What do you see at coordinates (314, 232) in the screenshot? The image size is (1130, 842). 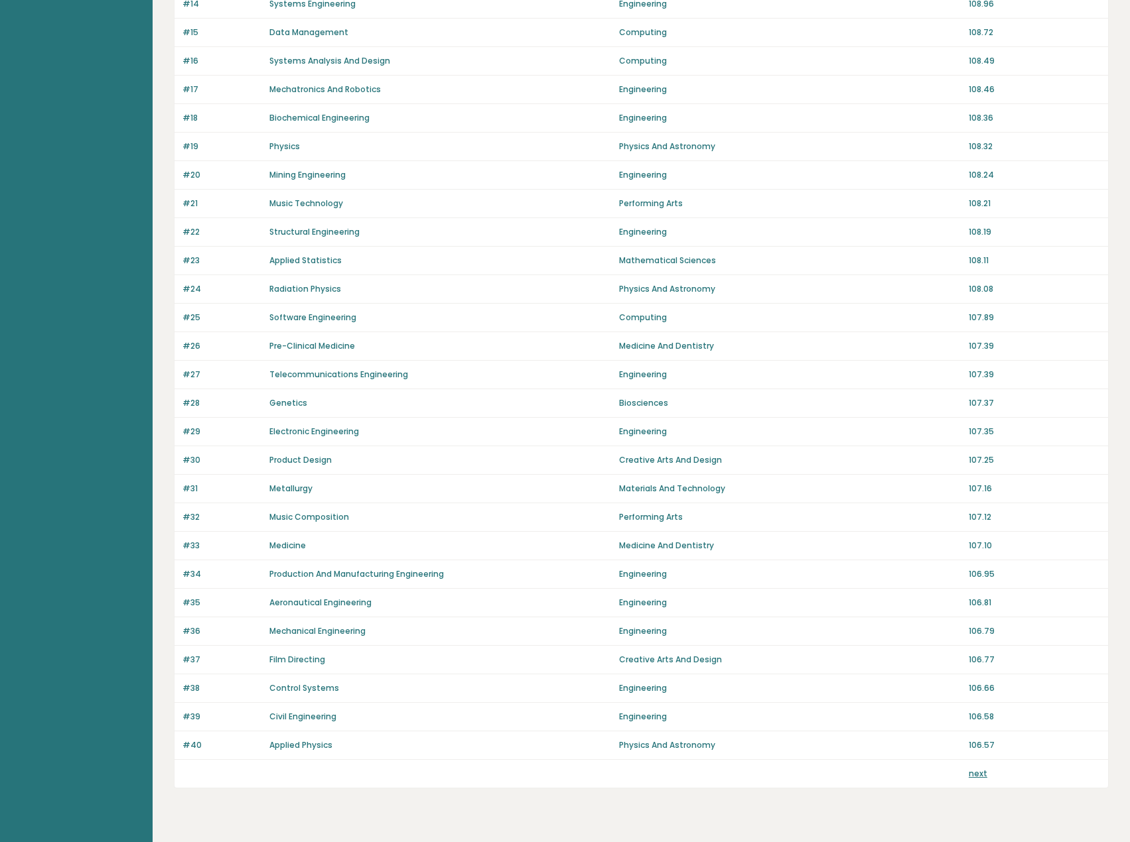 I see `a: Structural Engineering` at bounding box center [314, 232].